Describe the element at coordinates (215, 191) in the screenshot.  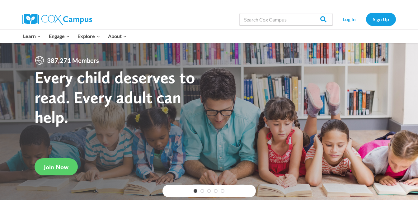
I see `a: 4` at that location.